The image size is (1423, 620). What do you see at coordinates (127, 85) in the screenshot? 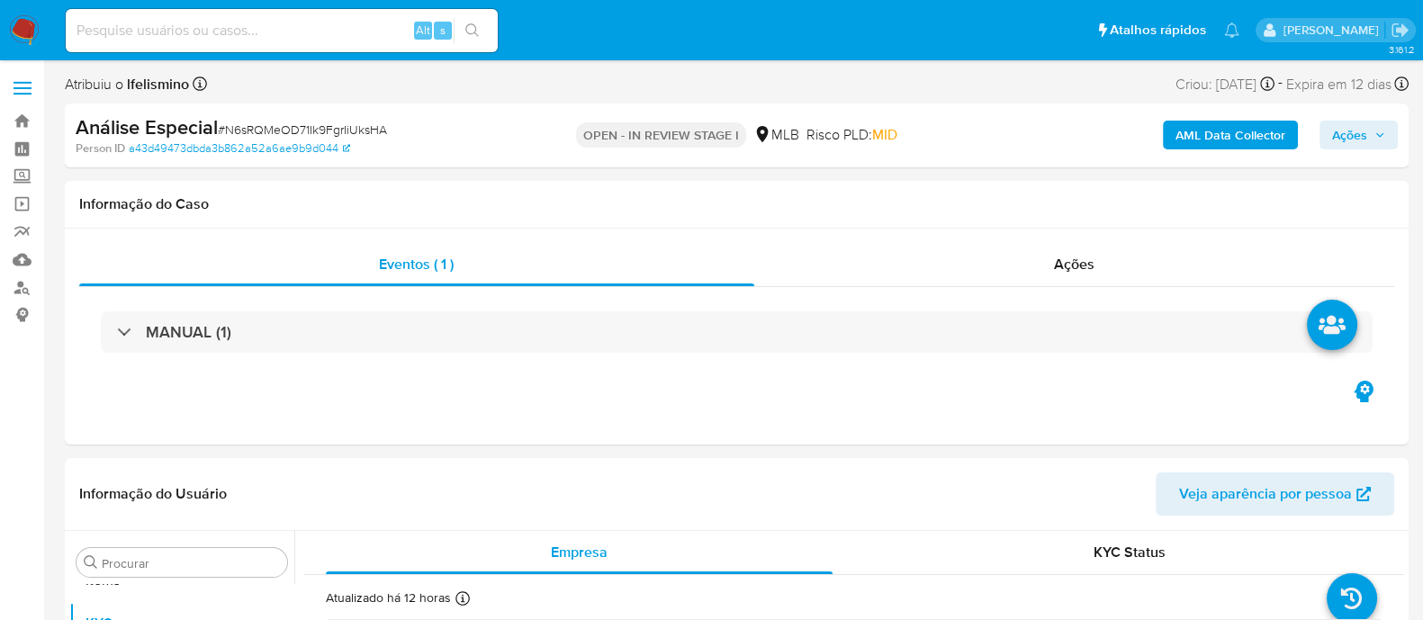
I see `span: Atribuiu o` at bounding box center [127, 85].